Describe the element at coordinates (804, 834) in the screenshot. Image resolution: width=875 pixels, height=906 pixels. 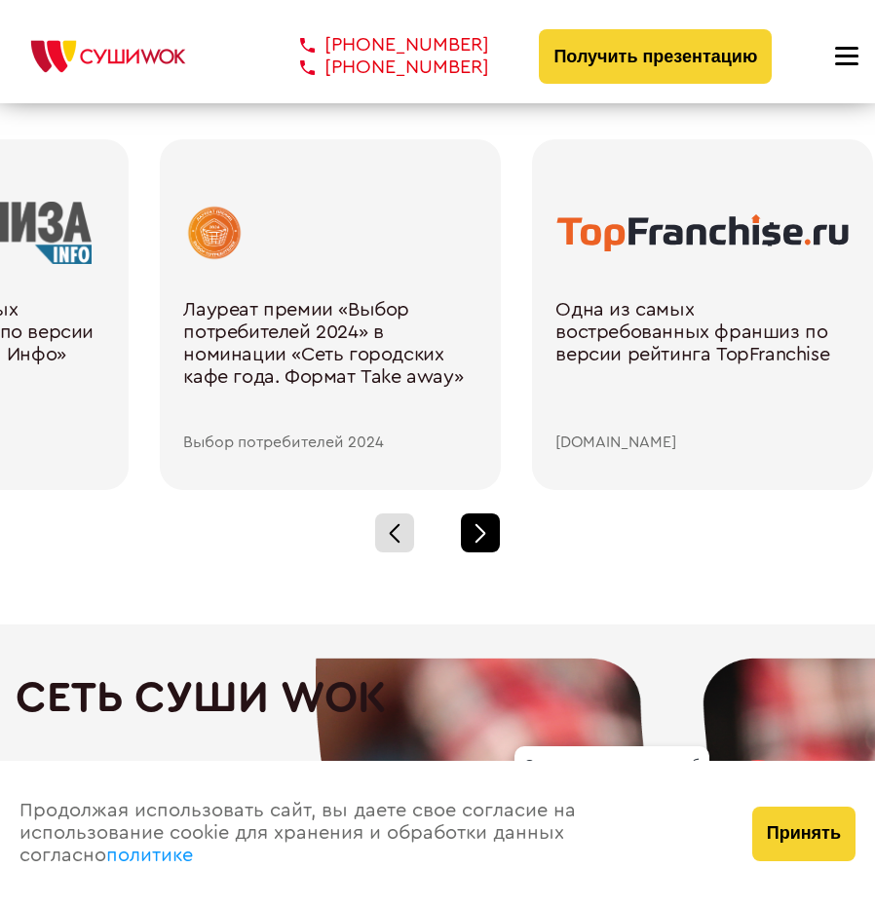
I see `button: Принять` at that location.